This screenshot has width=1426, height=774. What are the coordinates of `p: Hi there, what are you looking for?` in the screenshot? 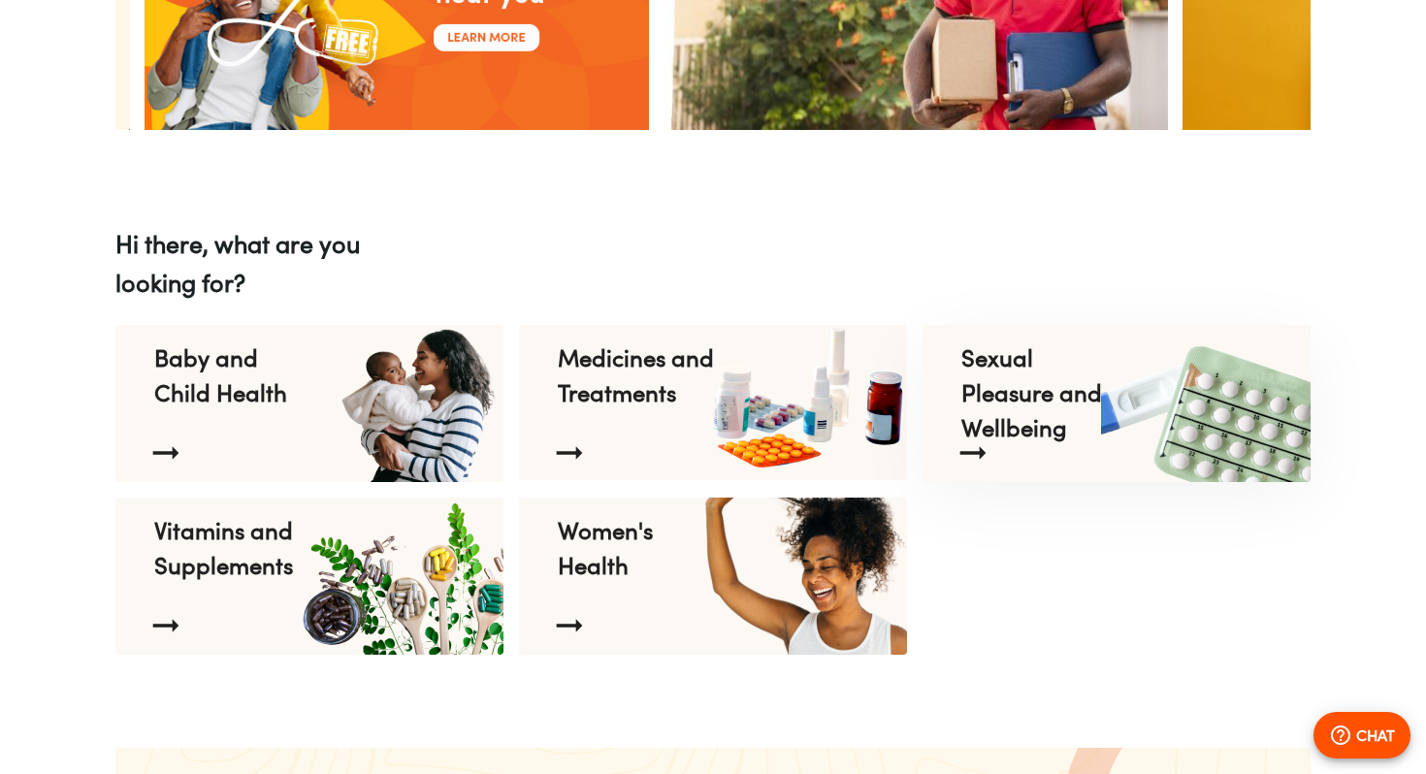 It's located at (713, 263).